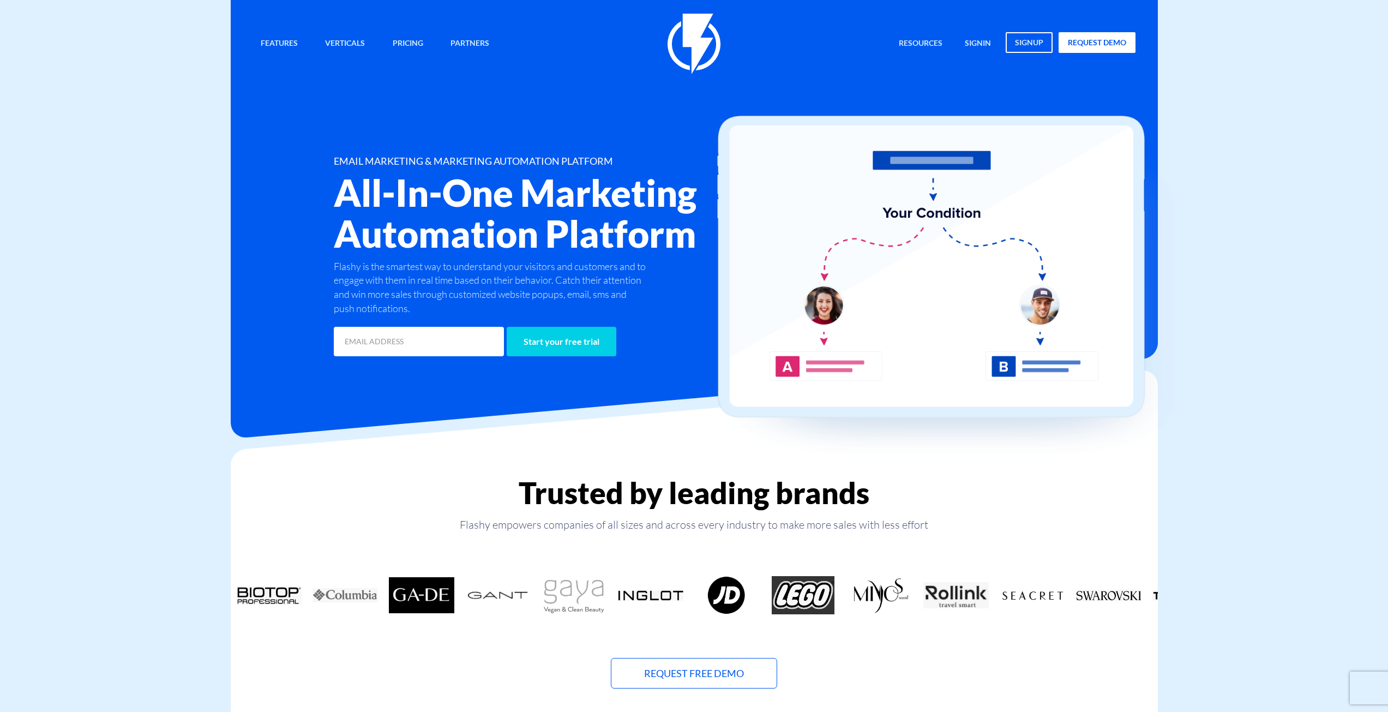  I want to click on div: 4 / 18, so click(422, 595).